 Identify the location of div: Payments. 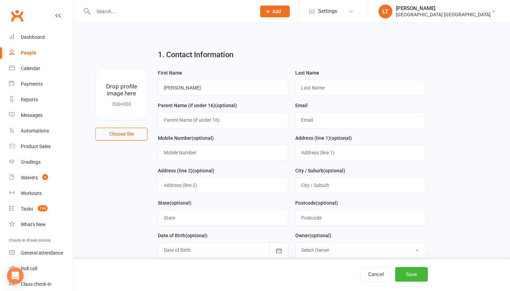
(32, 84).